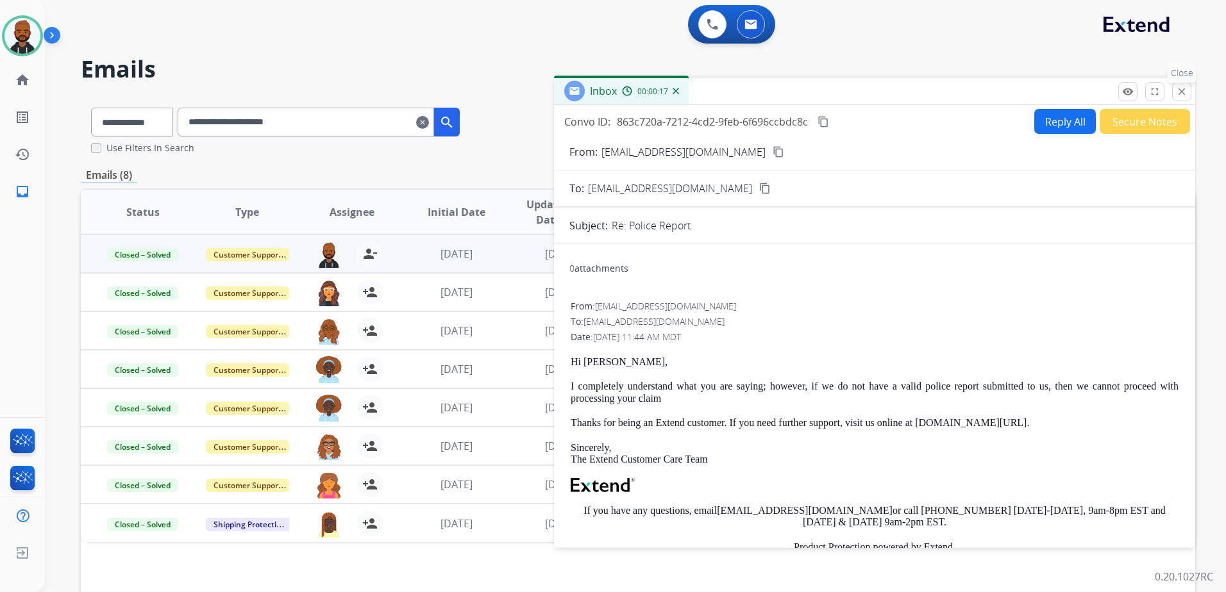 The image size is (1226, 592). What do you see at coordinates (249, 524) in the screenshot?
I see `span: Shipping Protection` at bounding box center [249, 524].